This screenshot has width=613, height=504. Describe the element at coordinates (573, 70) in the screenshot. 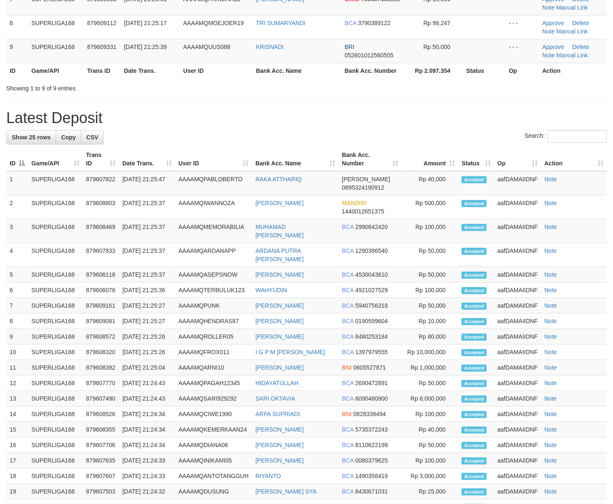

I see `th: Action` at that location.